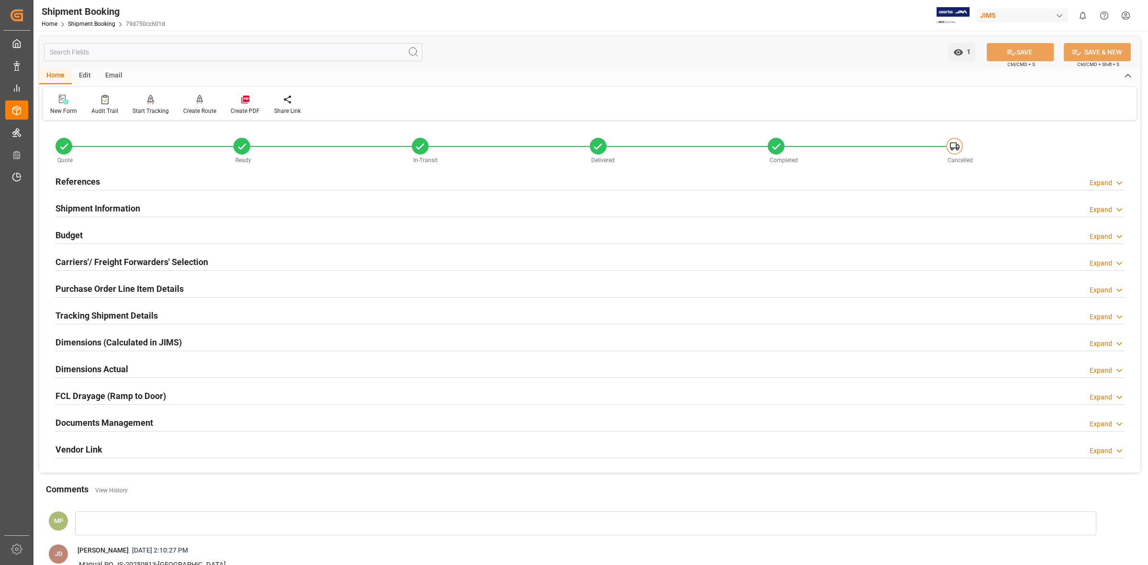  I want to click on span: Cancelled, so click(960, 160).